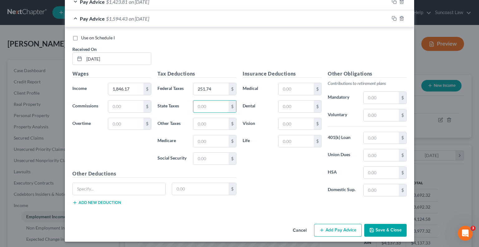 The height and width of the screenshot is (247, 479). Describe the element at coordinates (257, 141) in the screenshot. I see `label: Life` at that location.